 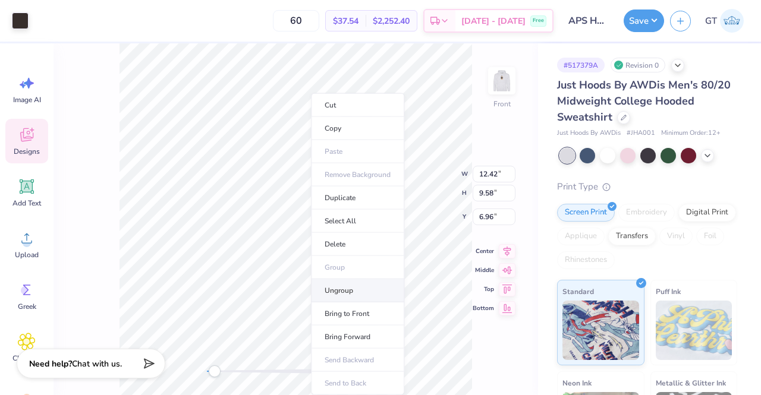 I want to click on div: Front, so click(x=501, y=104).